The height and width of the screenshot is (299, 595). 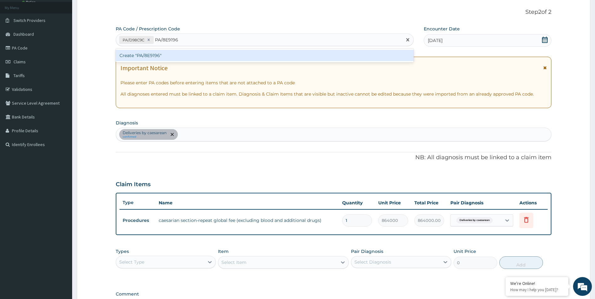 What do you see at coordinates (148, 29) in the screenshot?
I see `label: PA Code / Prescription Code` at bounding box center [148, 29].